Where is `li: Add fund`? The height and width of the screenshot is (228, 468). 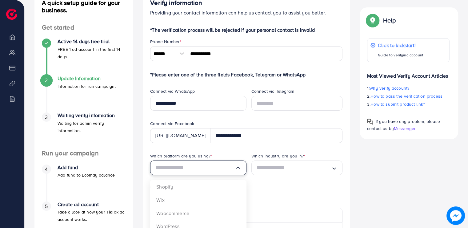
li: Add fund is located at coordinates (84, 183).